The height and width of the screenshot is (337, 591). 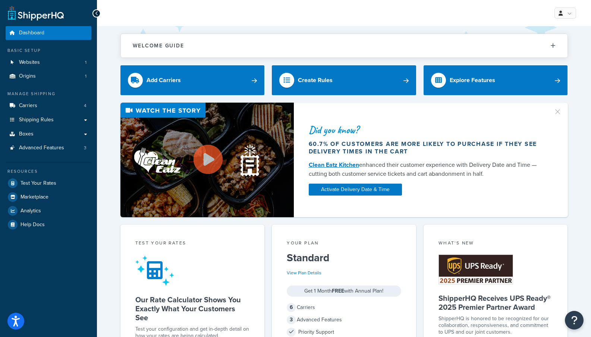 I want to click on span: Marketplace, so click(x=34, y=197).